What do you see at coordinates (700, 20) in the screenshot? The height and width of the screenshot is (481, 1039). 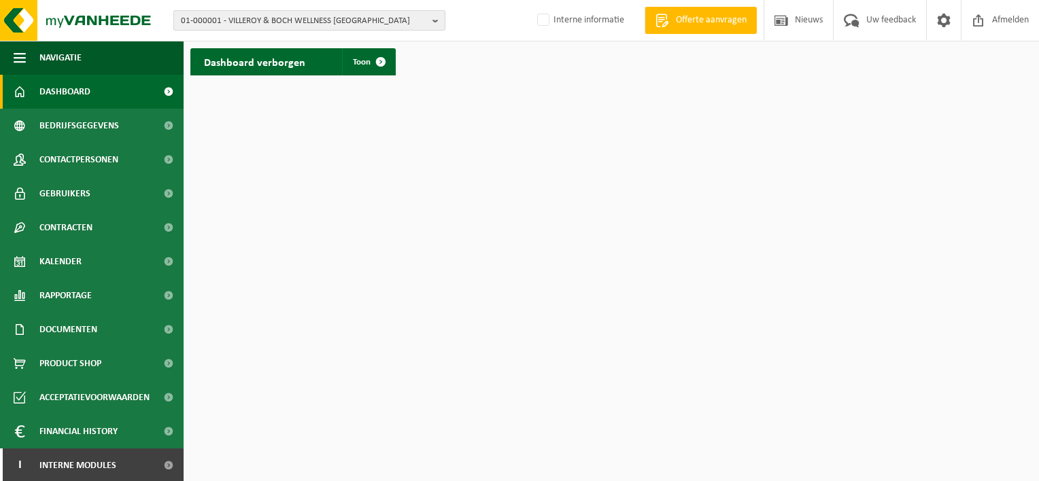 I see `a: Offerte aanvragen` at bounding box center [700, 20].